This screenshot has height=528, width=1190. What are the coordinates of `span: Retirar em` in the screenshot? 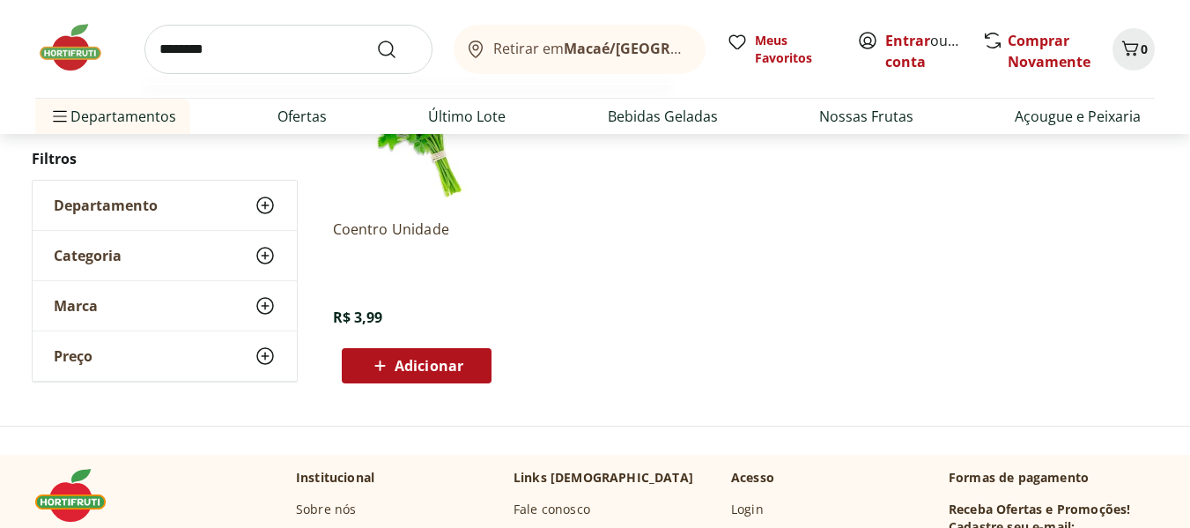 It's located at (590, 48).